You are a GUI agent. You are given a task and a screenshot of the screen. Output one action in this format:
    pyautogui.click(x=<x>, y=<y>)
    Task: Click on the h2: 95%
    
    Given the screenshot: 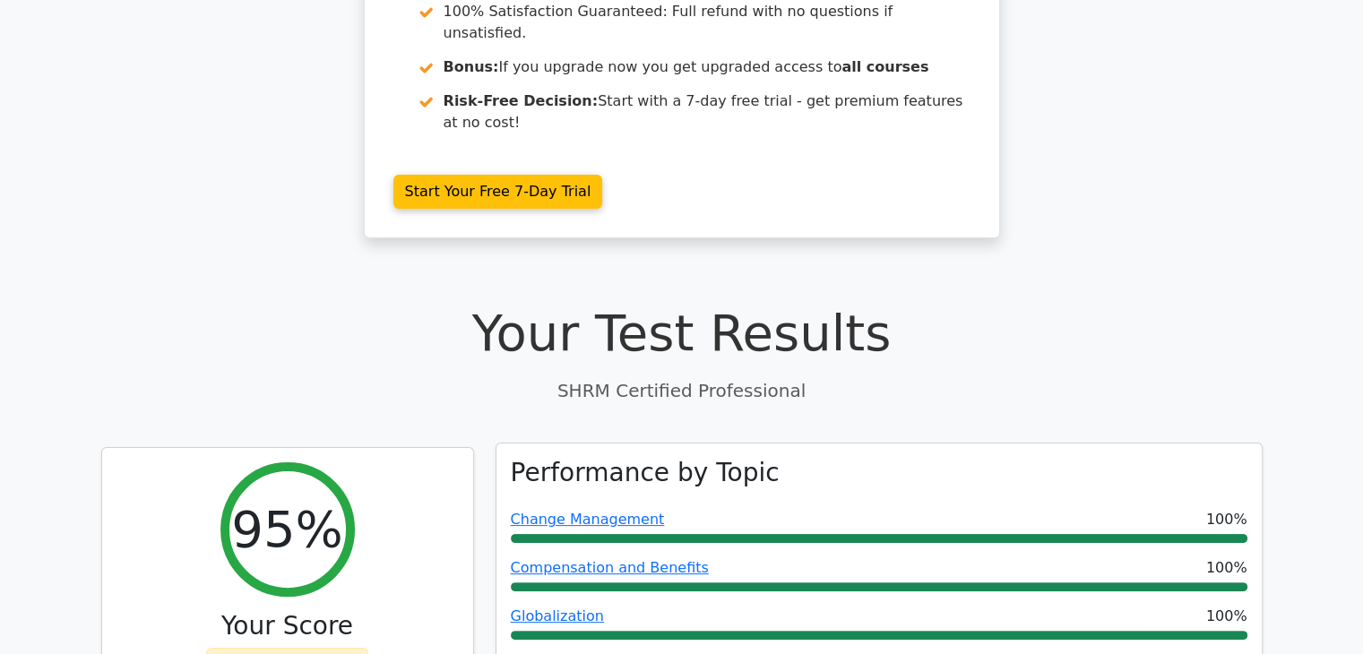 What is the action you would take?
    pyautogui.click(x=287, y=529)
    